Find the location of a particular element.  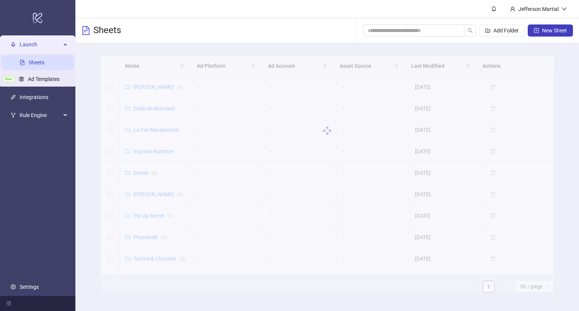

span: search is located at coordinates (470, 31).